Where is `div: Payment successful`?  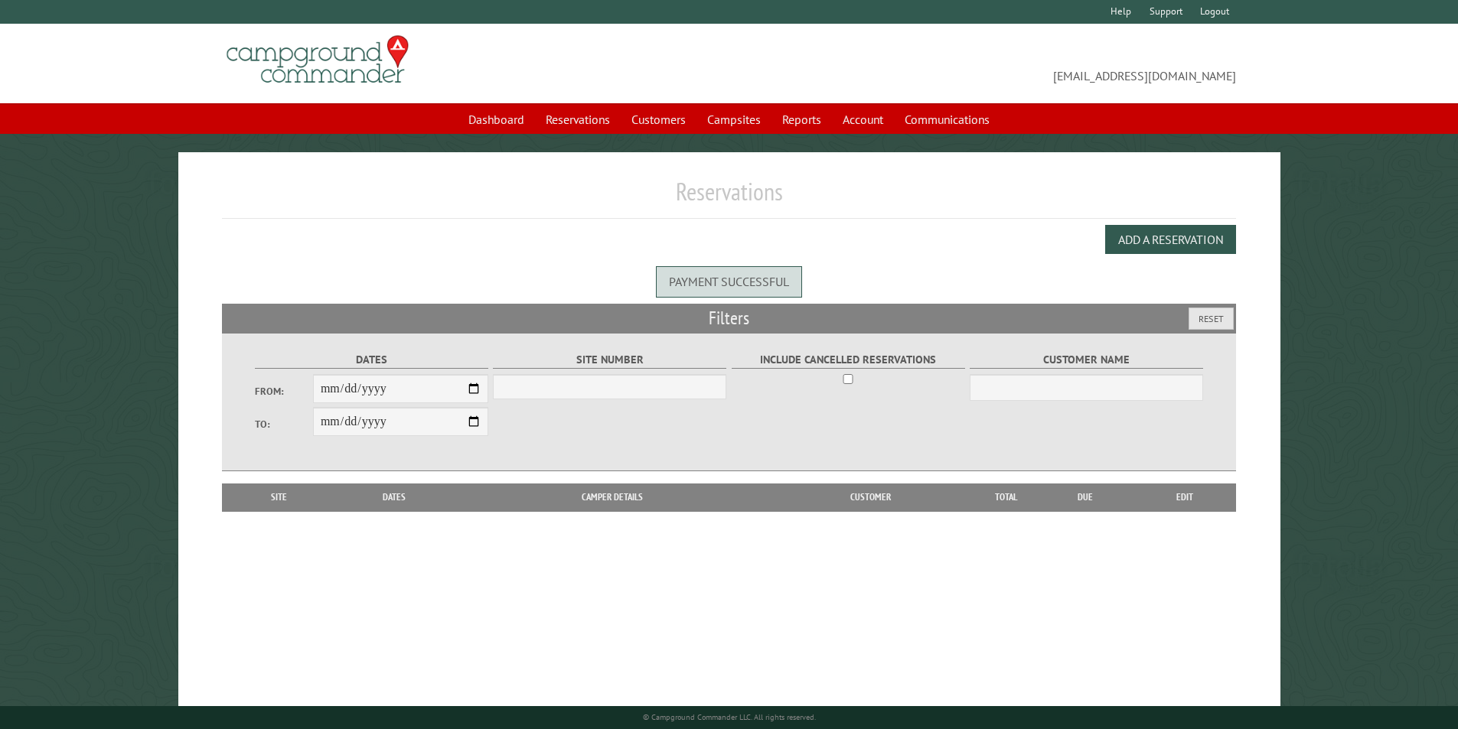
div: Payment successful is located at coordinates (729, 282).